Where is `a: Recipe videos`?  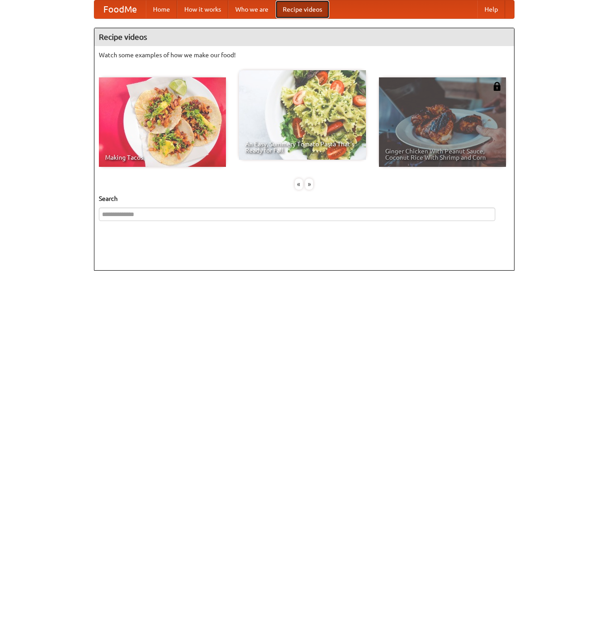 a: Recipe videos is located at coordinates (302, 9).